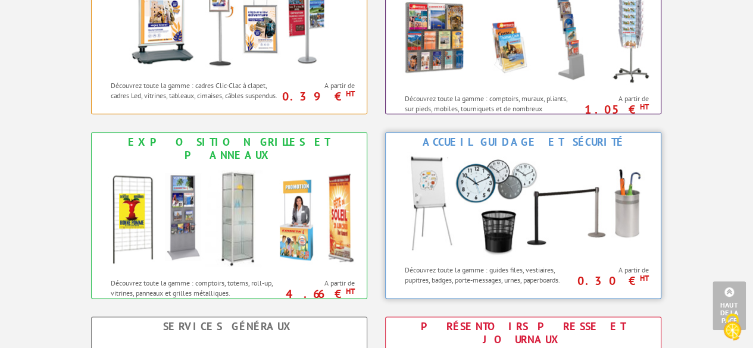 This screenshot has width=753, height=348. What do you see at coordinates (523, 333) in the screenshot?
I see `div: Présentoirs Presse et Journaux` at bounding box center [523, 333].